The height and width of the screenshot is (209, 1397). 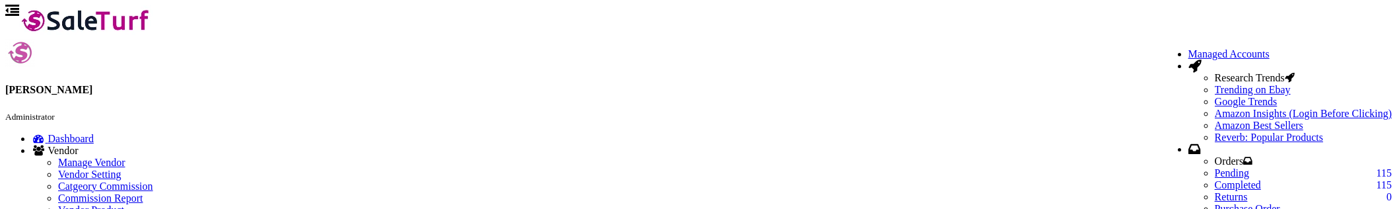 What do you see at coordinates (1231, 196) in the screenshot?
I see `a: 0Returns` at bounding box center [1231, 196].